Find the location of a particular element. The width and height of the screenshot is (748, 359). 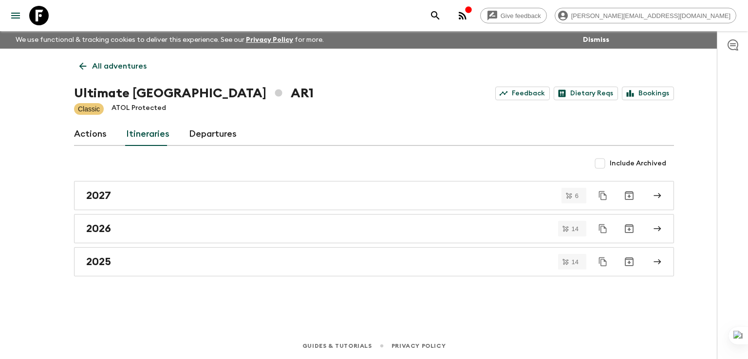

h2: 2026 is located at coordinates (98, 229).